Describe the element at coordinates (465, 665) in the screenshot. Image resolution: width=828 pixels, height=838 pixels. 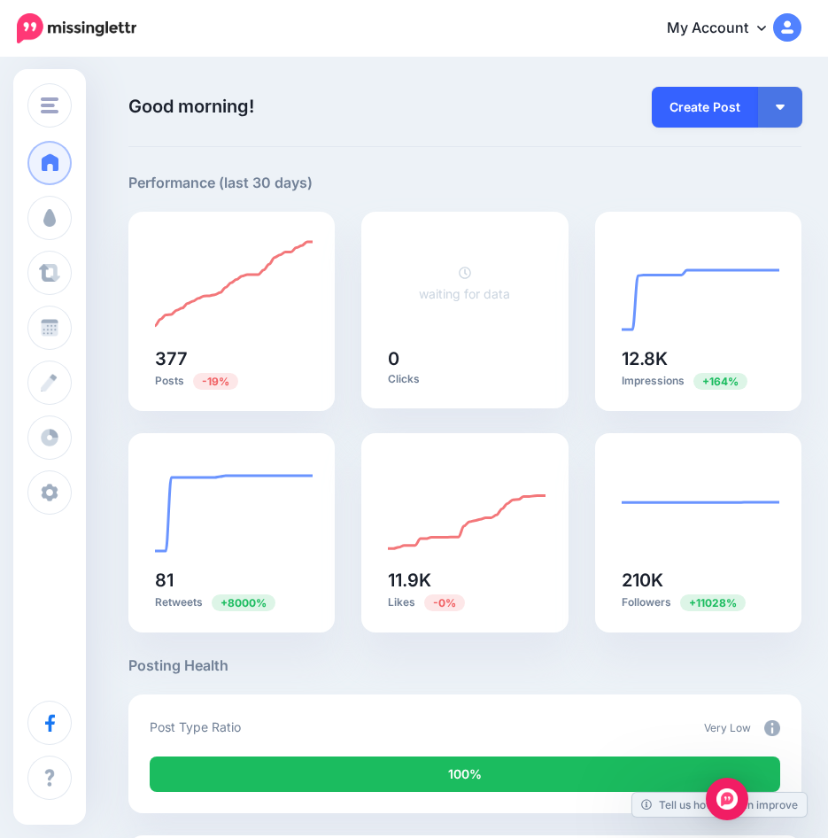
I see `h5: Posting Health` at that location.